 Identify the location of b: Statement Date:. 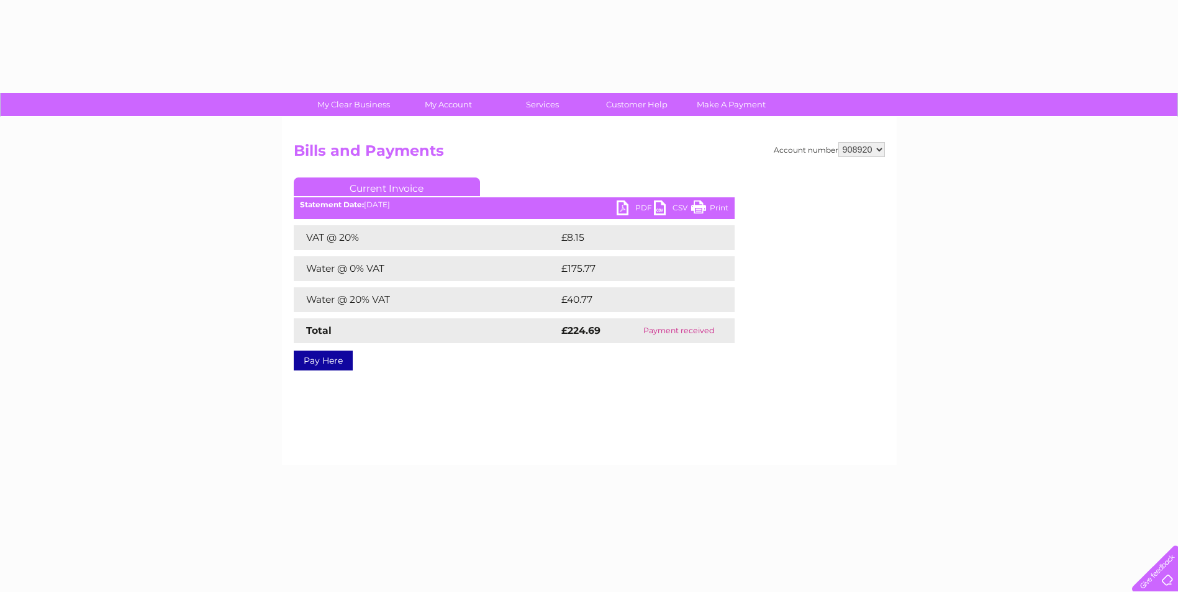
(332, 204).